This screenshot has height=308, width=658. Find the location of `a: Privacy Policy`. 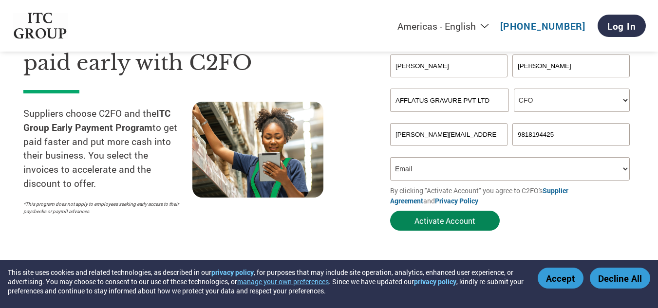

a: Privacy Policy is located at coordinates (456, 201).